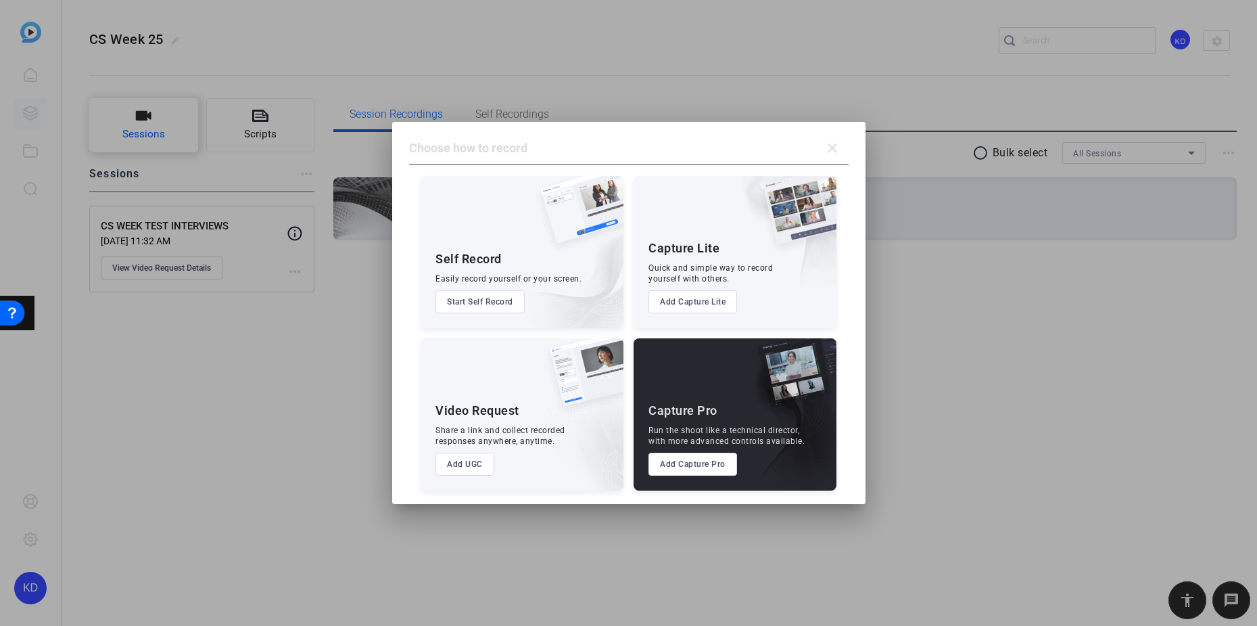 The image size is (1257, 626). I want to click on button: Start Self Record, so click(480, 302).